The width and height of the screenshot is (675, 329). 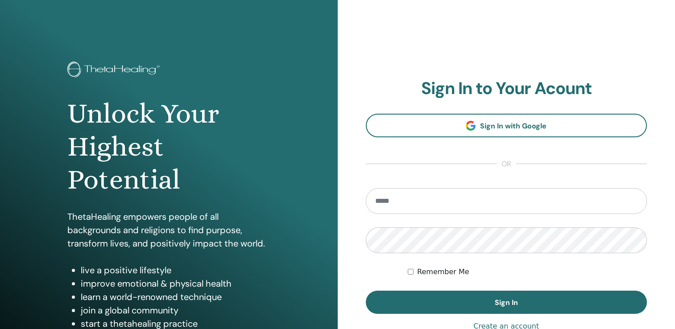 What do you see at coordinates (506, 89) in the screenshot?
I see `h2: Sign In to Your Acount` at bounding box center [506, 89].